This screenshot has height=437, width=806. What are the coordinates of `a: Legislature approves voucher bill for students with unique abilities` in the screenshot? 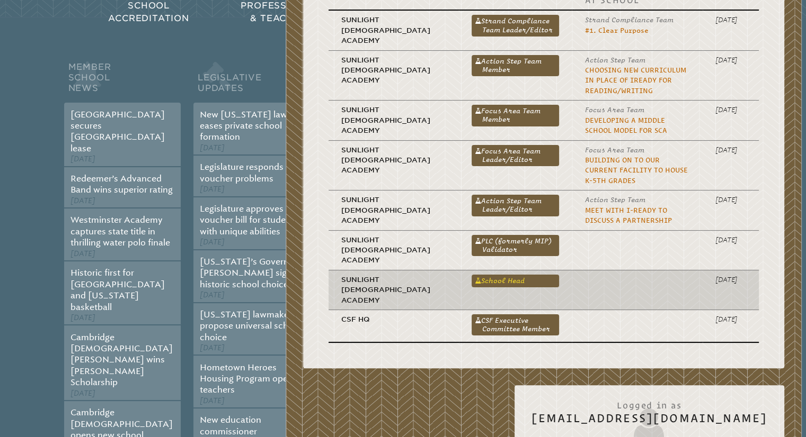 It's located at (249, 220).